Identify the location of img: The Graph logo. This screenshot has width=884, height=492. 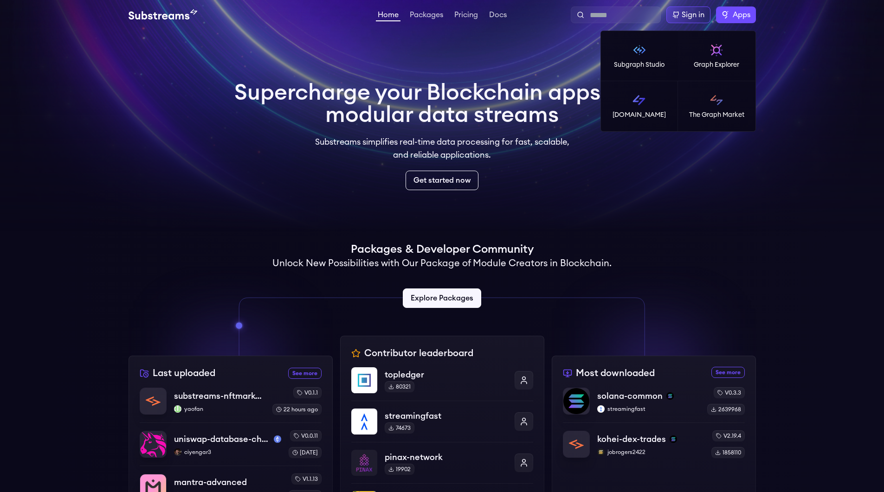
(725, 15).